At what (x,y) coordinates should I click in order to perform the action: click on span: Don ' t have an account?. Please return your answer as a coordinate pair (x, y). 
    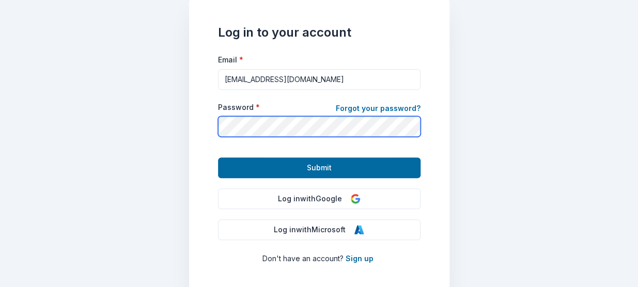
    Looking at the image, I should click on (303, 258).